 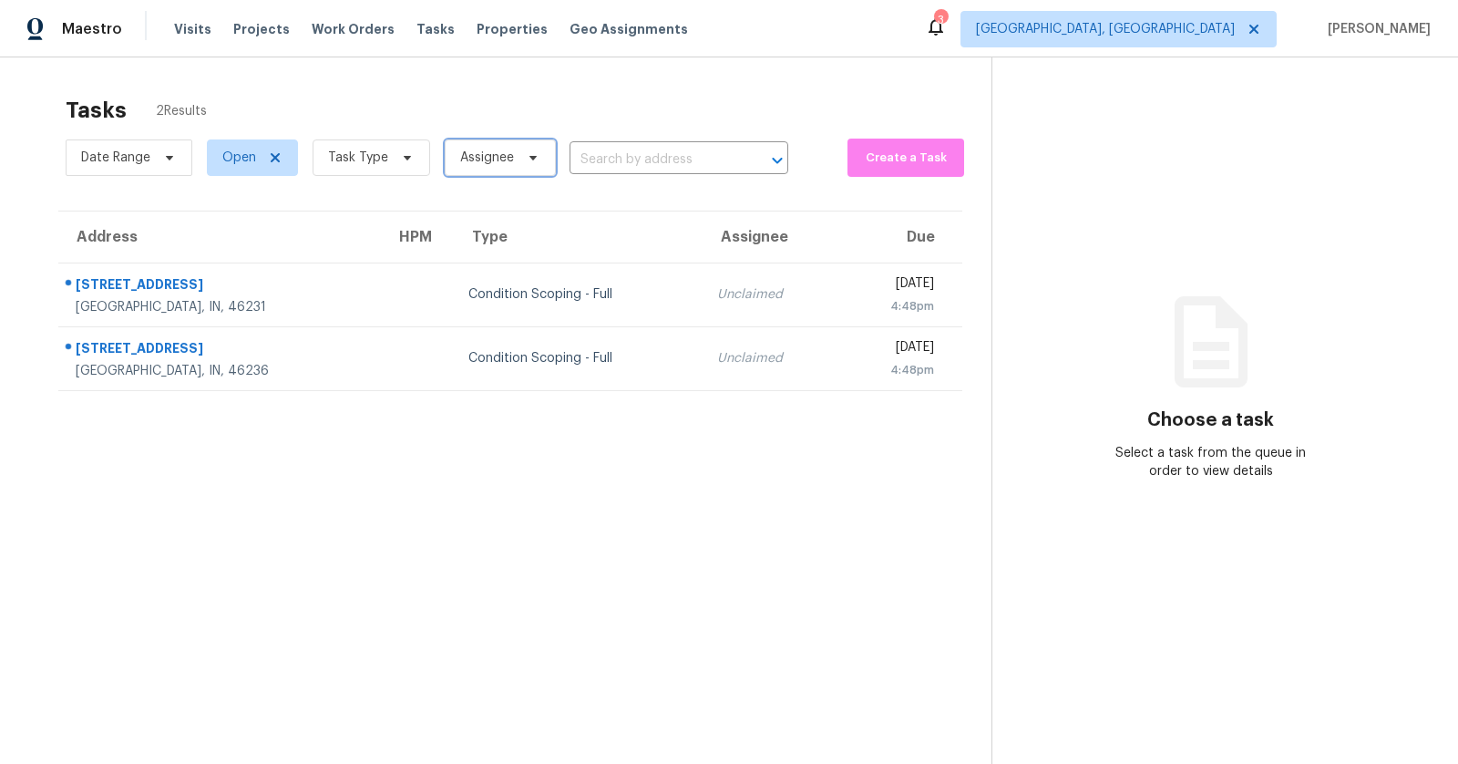 I want to click on span: Visits, so click(x=192, y=29).